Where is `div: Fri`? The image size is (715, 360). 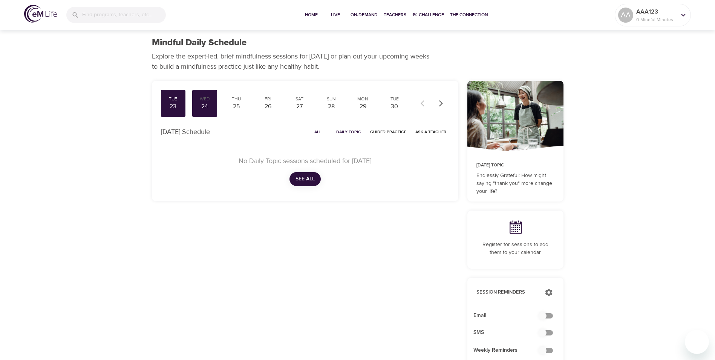
div: Fri is located at coordinates (268, 99).